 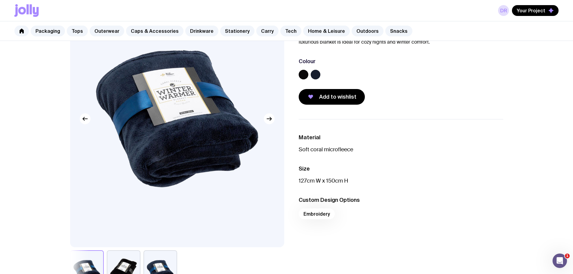 What do you see at coordinates (531, 11) in the screenshot?
I see `span: Your Project` at bounding box center [531, 11].